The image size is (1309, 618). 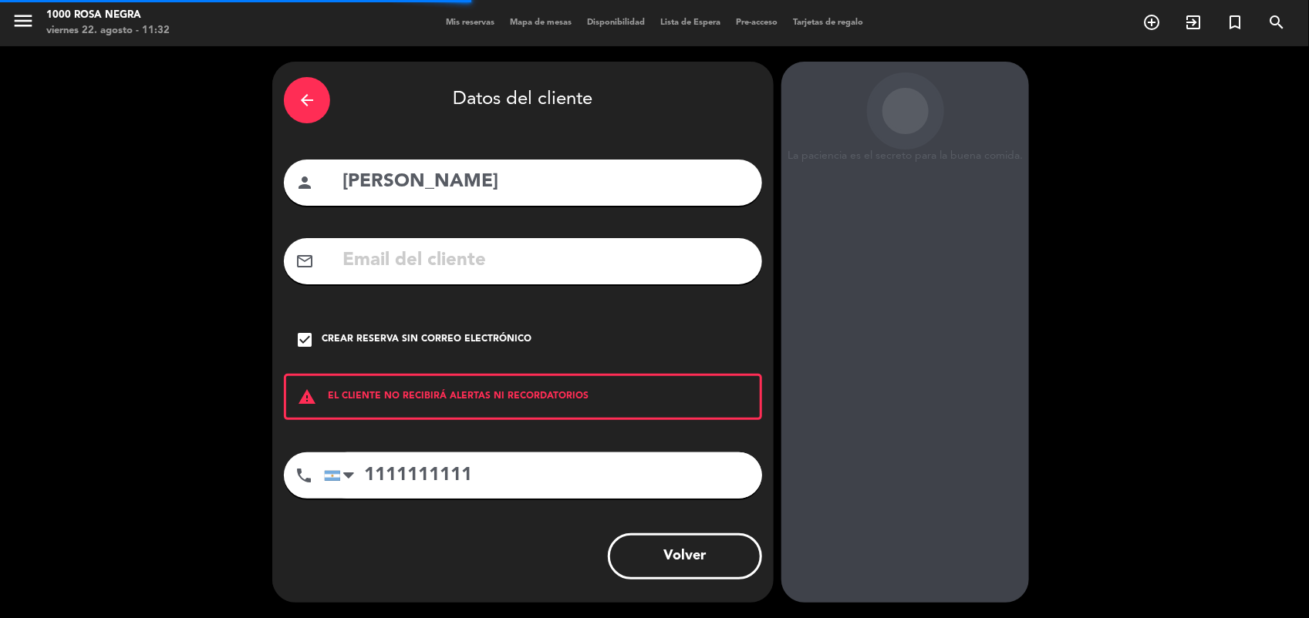 I want to click on i: check_box, so click(x=305, y=340).